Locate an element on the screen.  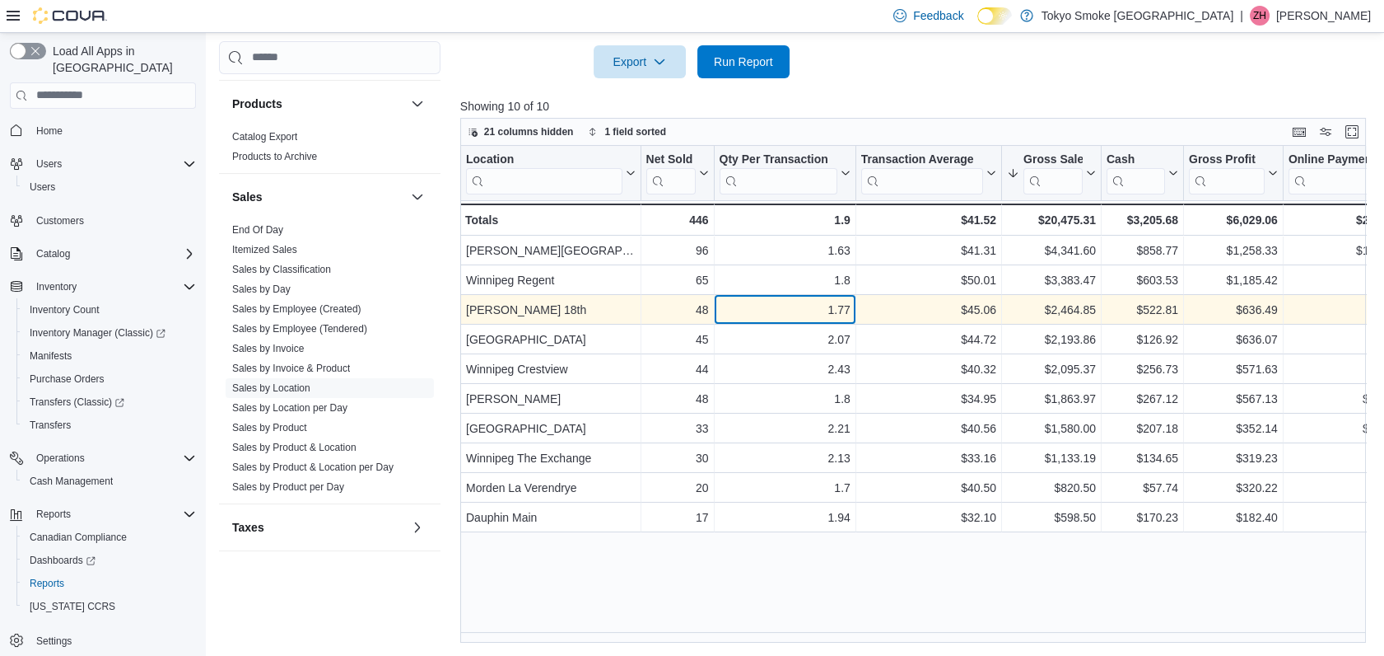
a: Dashboards is located at coordinates (110, 560).